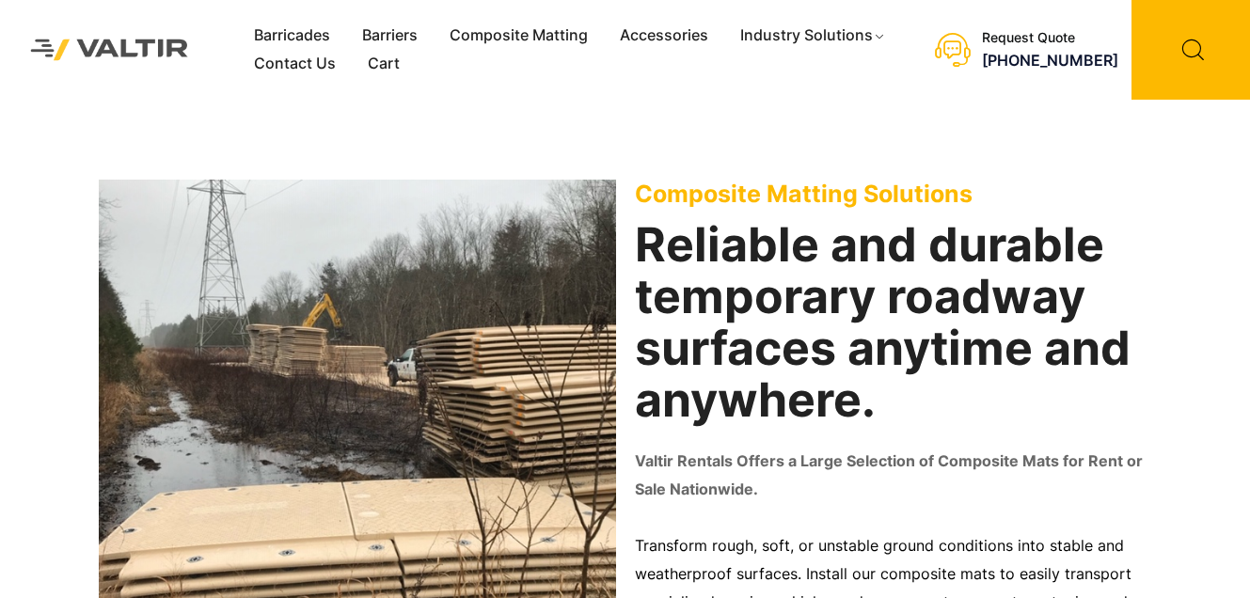 The image size is (1250, 598). What do you see at coordinates (894, 194) in the screenshot?
I see `p: Composite Matting Solutions` at bounding box center [894, 194].